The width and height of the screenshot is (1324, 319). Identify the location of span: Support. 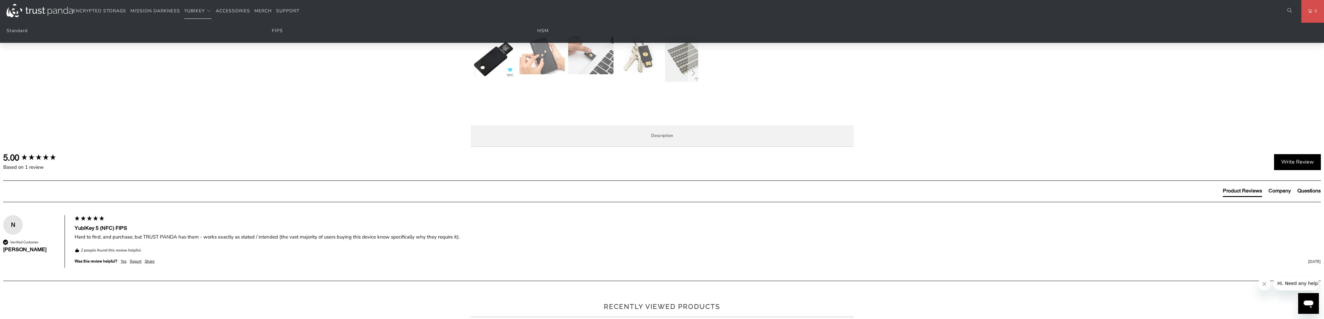
(288, 11).